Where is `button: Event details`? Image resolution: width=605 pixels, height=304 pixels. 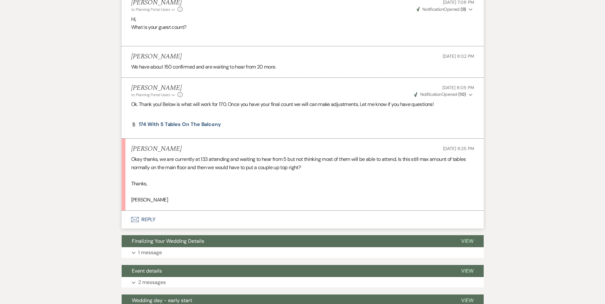 button: Event details is located at coordinates (286, 271).